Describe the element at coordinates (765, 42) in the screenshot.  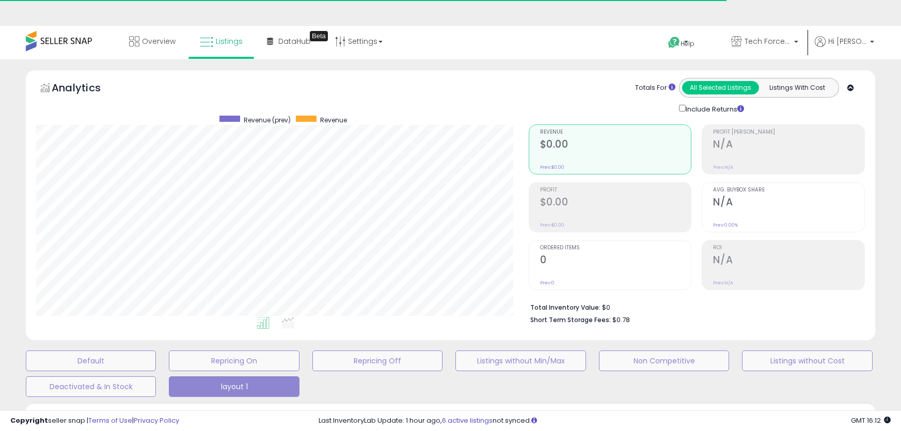
I see `a: Tech Force Supplies` at that location.